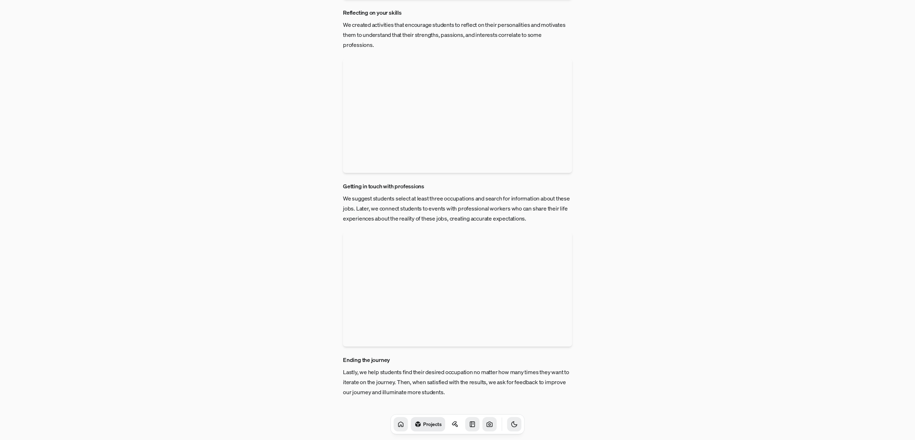 This screenshot has width=915, height=440. Describe the element at coordinates (433, 424) in the screenshot. I see `h1: Projects` at that location.